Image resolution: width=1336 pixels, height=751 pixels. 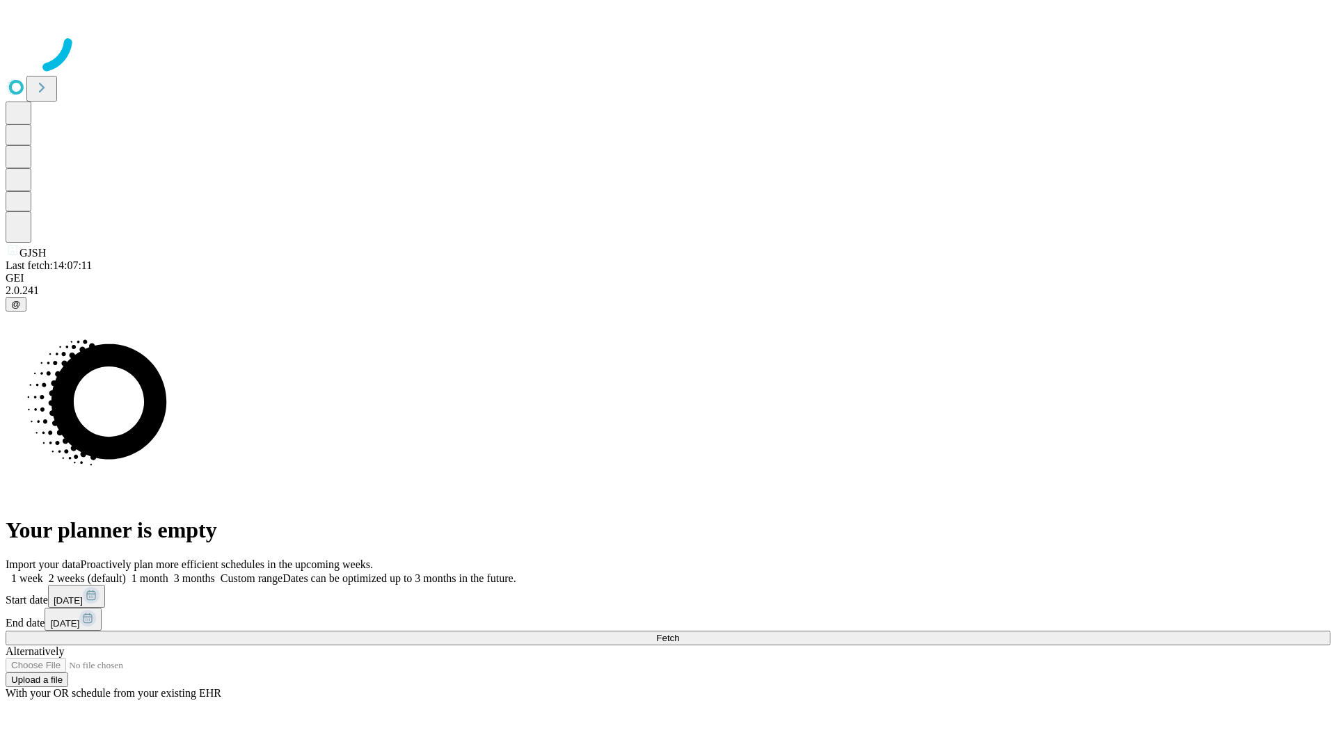 I want to click on div: End date, so click(x=668, y=619).